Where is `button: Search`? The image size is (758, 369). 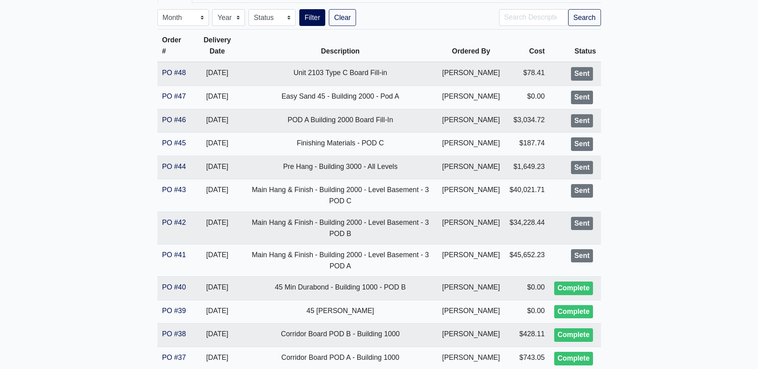
button: Search is located at coordinates (585, 18).